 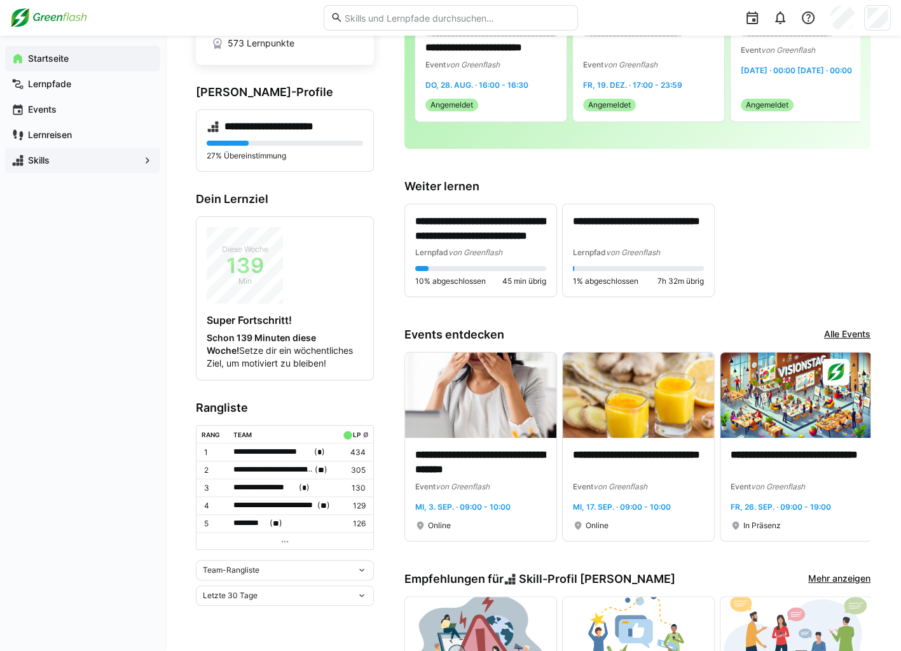 I want to click on span: 10% abgeschlossen, so click(x=450, y=281).